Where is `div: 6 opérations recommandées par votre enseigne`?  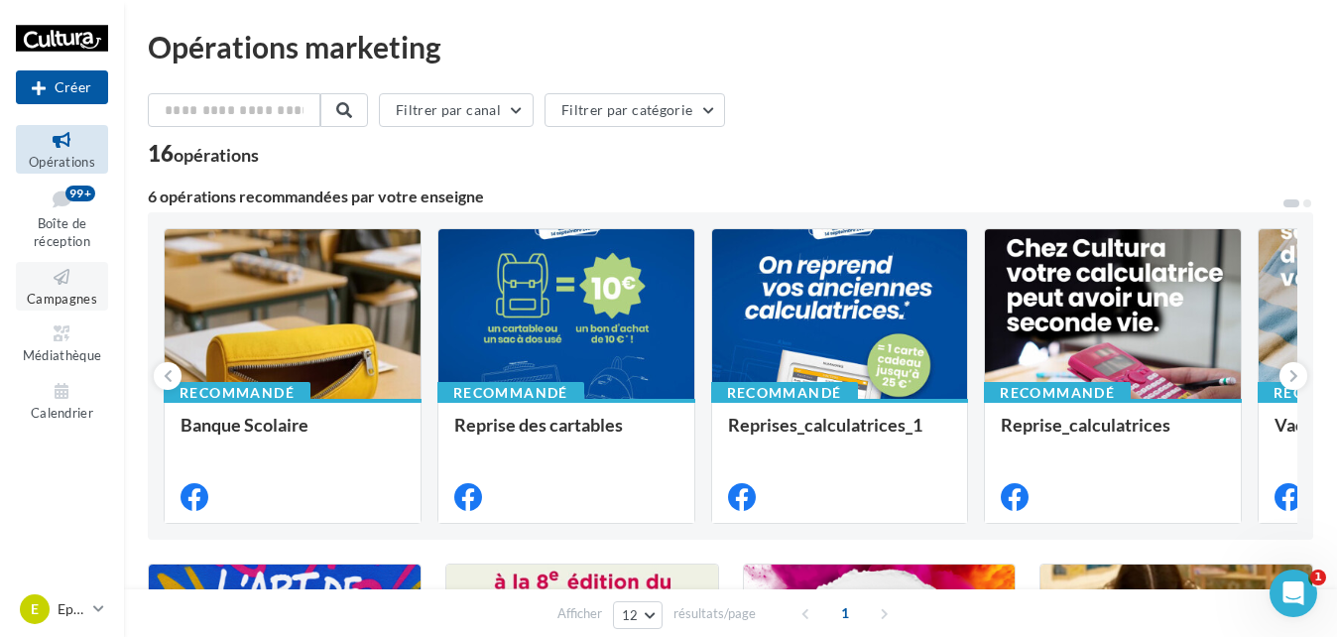
div: 6 opérations recommandées par votre enseigne is located at coordinates (714, 196).